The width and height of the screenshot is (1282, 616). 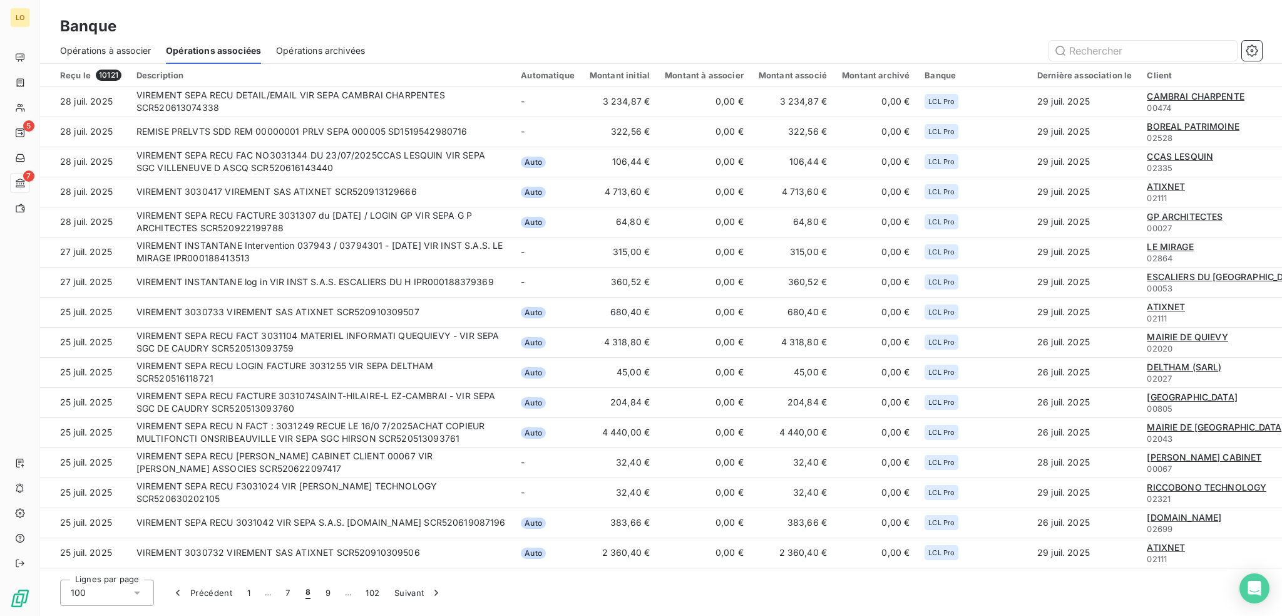 What do you see at coordinates (308, 592) in the screenshot?
I see `button: 8` at bounding box center [308, 592].